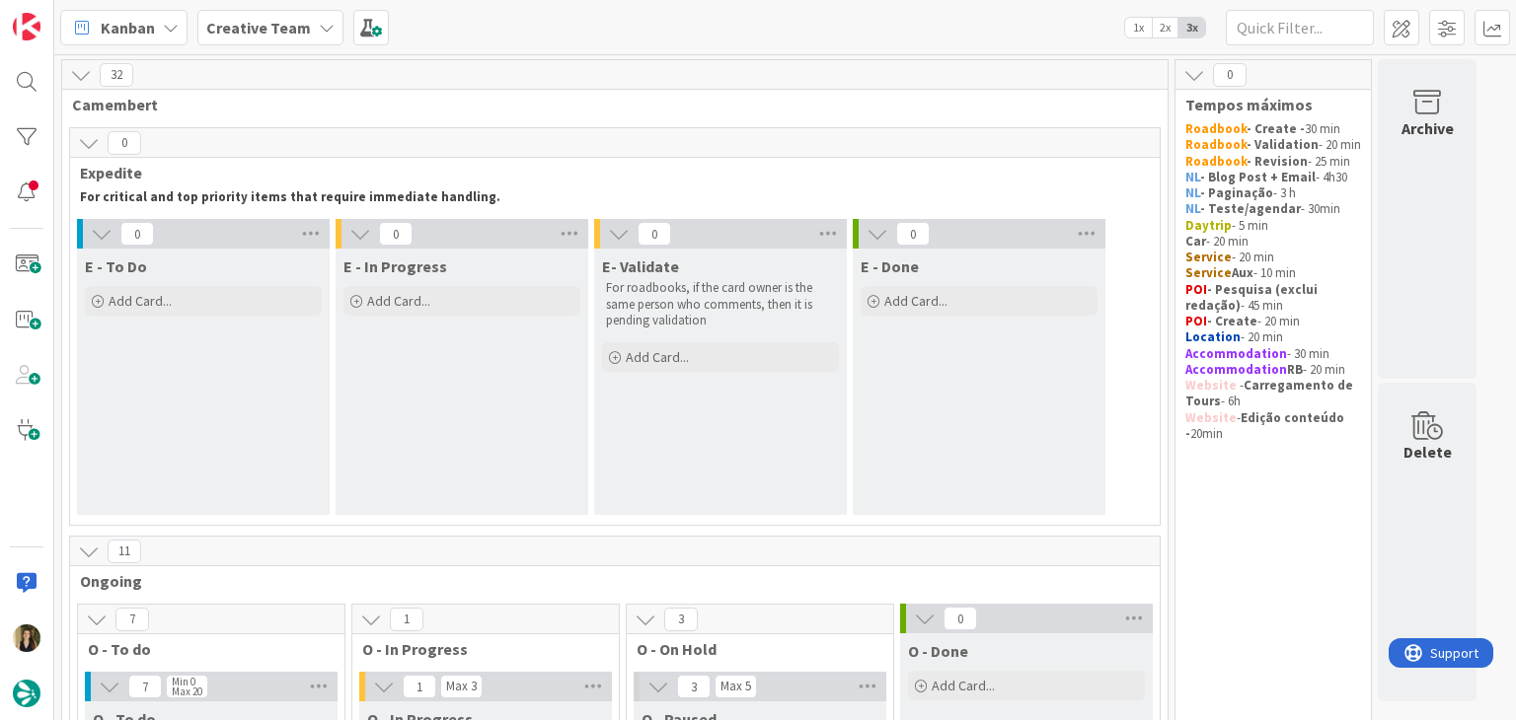 The width and height of the screenshot is (1516, 720). What do you see at coordinates (1427, 128) in the screenshot?
I see `div: Archive` at bounding box center [1427, 128].